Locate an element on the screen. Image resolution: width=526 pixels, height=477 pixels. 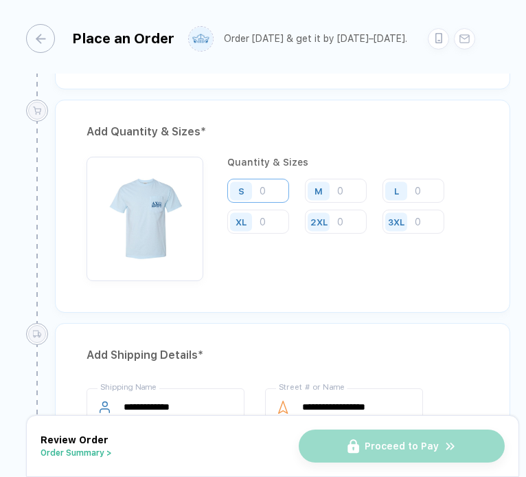
div: Quantity & Sizes is located at coordinates (353, 162).